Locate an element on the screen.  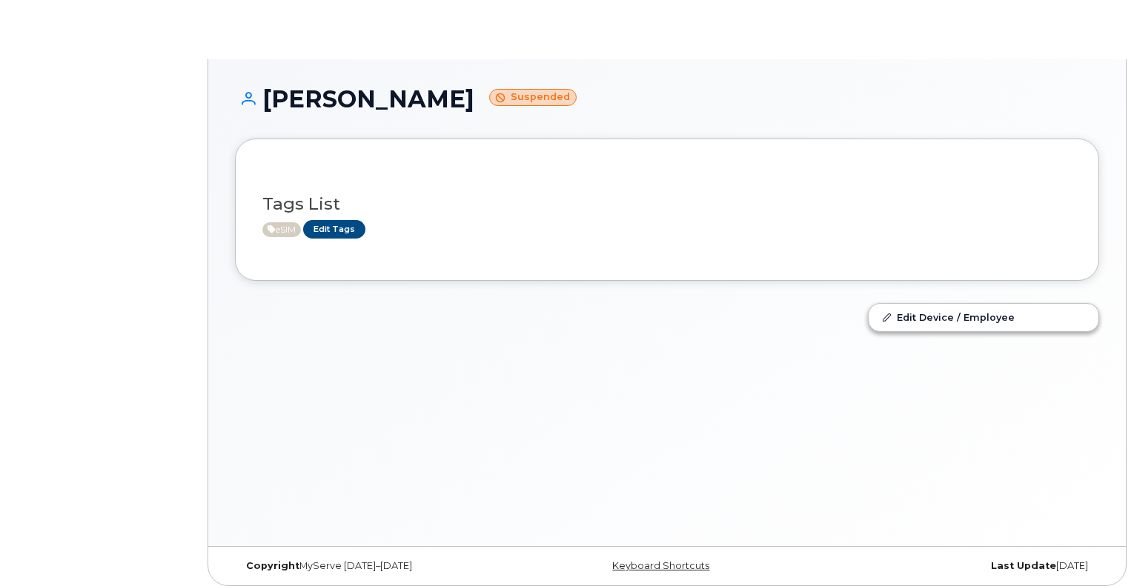
span: Active is located at coordinates (282, 230).